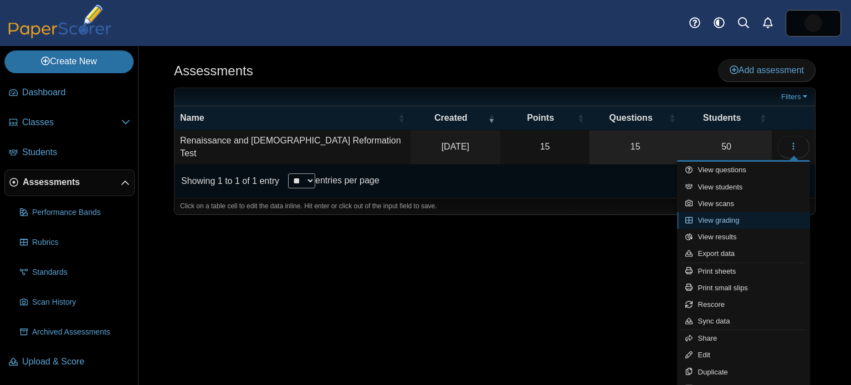 The width and height of the screenshot is (851, 385). I want to click on a: Archived Assessments, so click(75, 332).